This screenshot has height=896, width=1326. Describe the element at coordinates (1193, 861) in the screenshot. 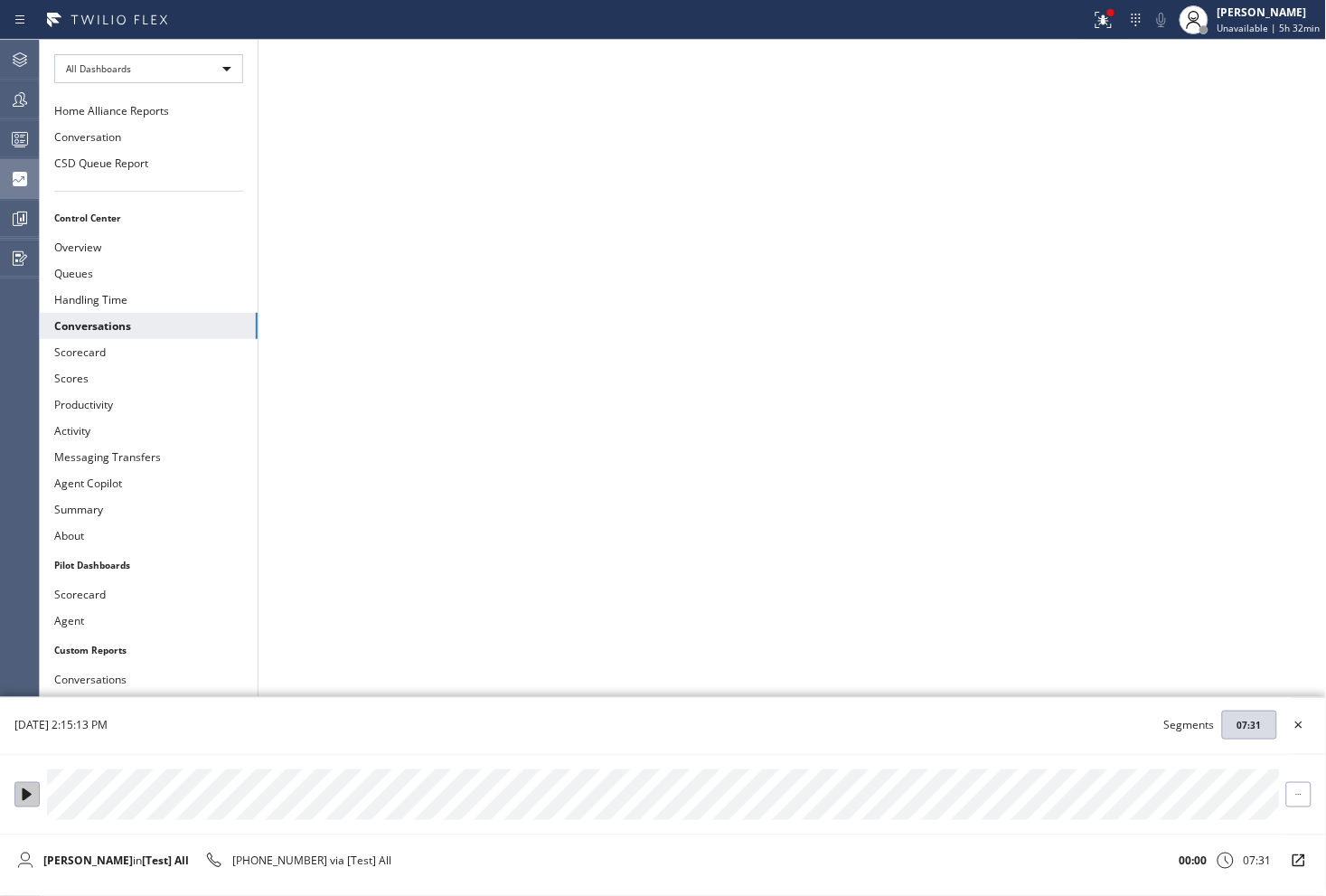

I see `strong: 00:00` at that location.